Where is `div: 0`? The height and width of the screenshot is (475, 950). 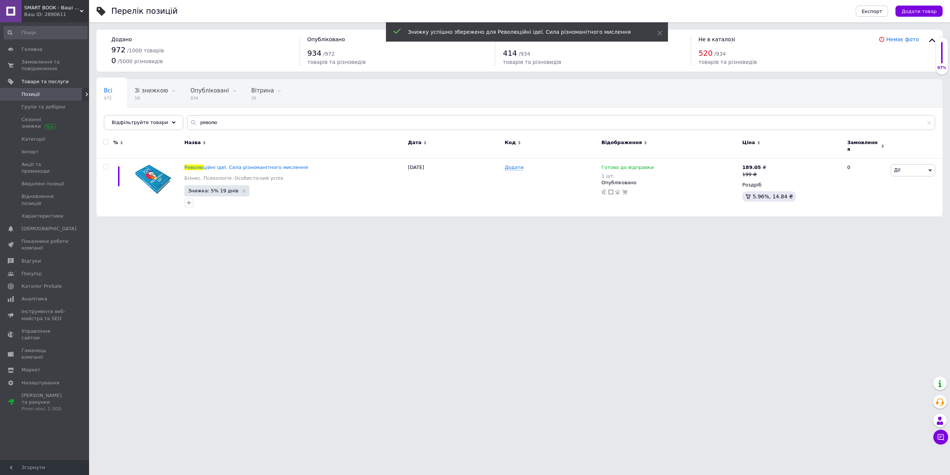 div: 0 is located at coordinates (866, 187).